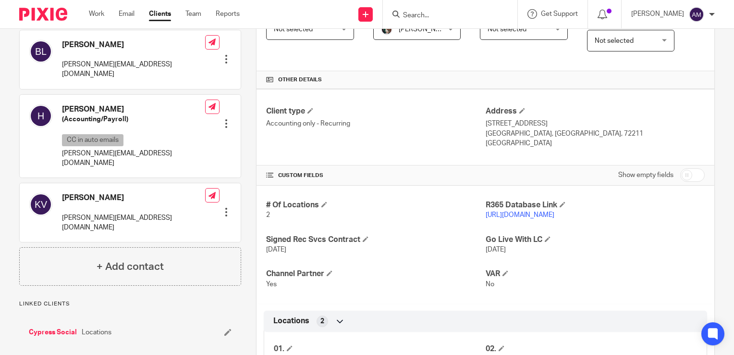 Image resolution: width=734 pixels, height=355 pixels. I want to click on h4: # Of Locations, so click(376, 205).